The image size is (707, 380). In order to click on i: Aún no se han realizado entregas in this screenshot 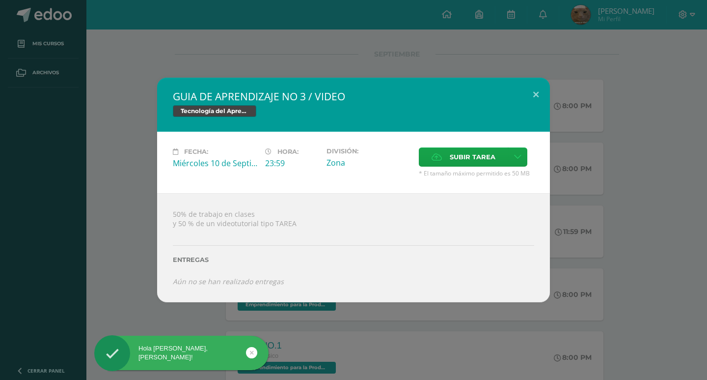, I will do `click(228, 281)`.